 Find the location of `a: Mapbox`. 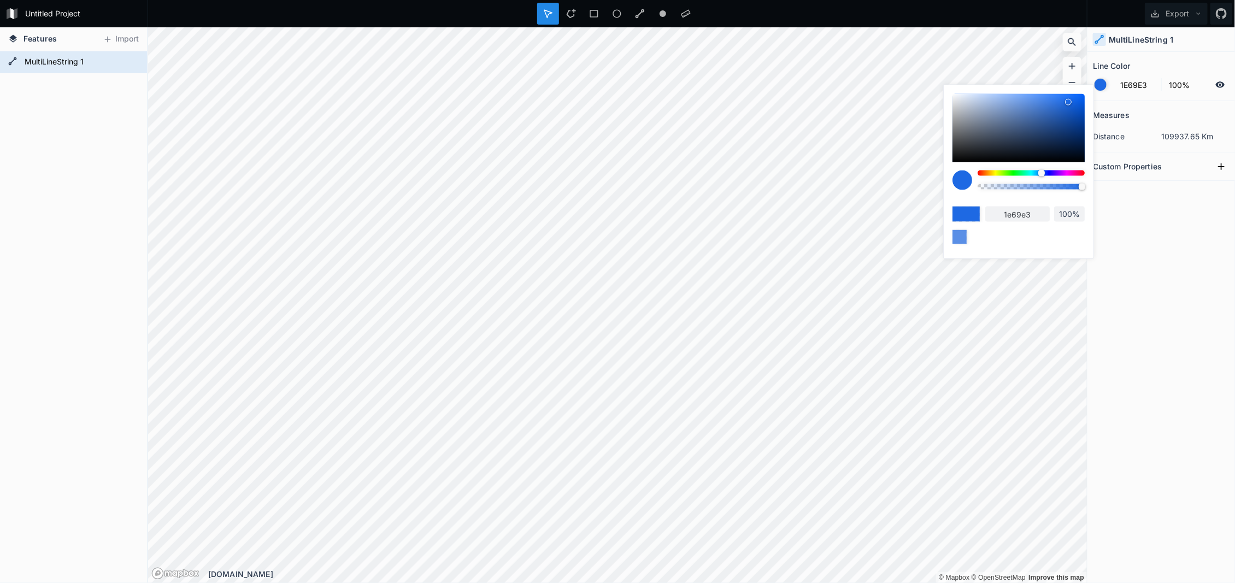

a: Mapbox is located at coordinates (954, 577).